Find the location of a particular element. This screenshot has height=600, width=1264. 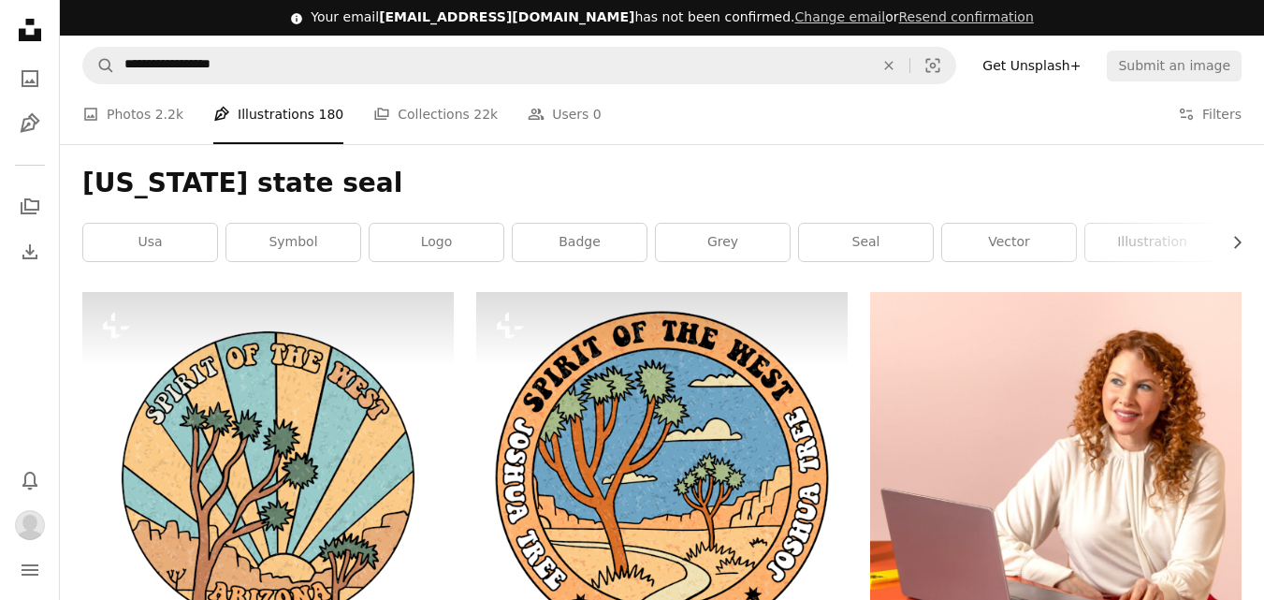

a: Users 0 is located at coordinates (564, 114).